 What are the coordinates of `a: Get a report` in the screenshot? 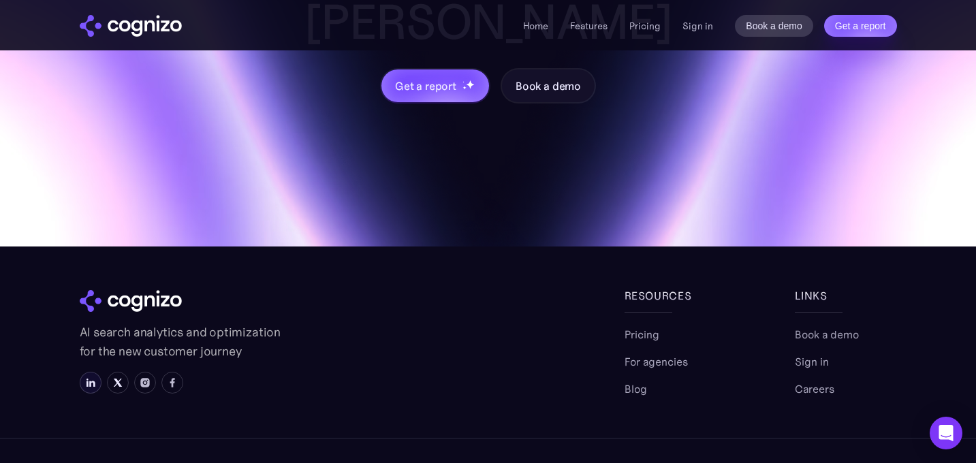 It's located at (860, 26).